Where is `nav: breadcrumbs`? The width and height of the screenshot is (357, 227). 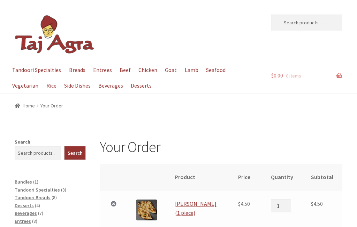
nav: breadcrumbs is located at coordinates (178, 106).